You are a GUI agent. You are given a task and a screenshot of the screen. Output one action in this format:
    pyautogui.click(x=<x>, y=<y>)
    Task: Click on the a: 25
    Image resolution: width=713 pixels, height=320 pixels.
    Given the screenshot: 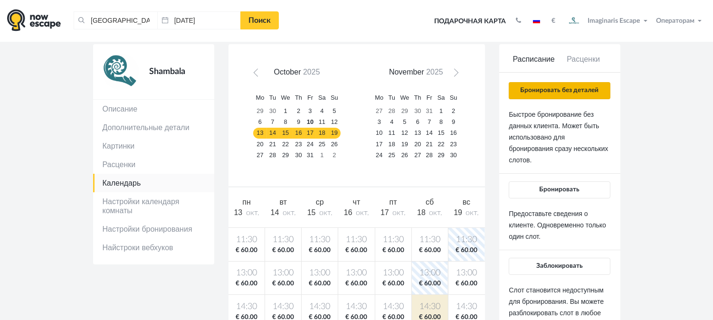 What is the action you would take?
    pyautogui.click(x=322, y=144)
    